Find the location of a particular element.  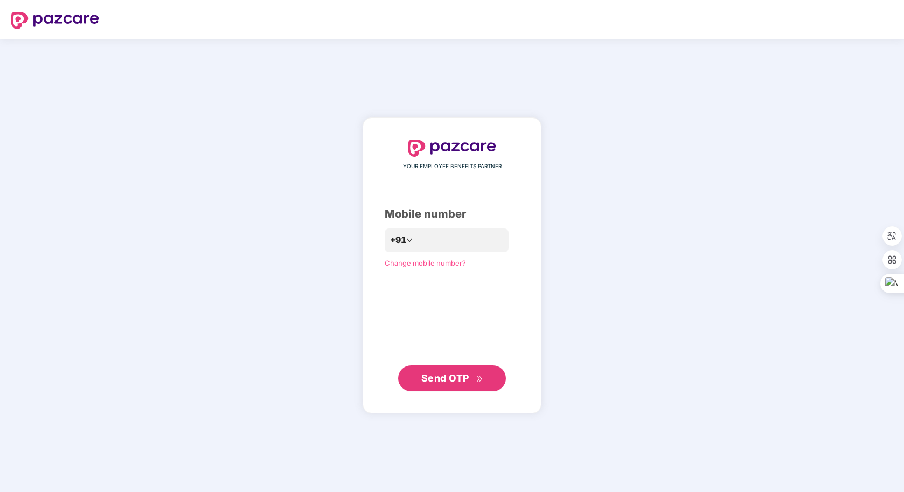

span: double-right is located at coordinates (479, 379).